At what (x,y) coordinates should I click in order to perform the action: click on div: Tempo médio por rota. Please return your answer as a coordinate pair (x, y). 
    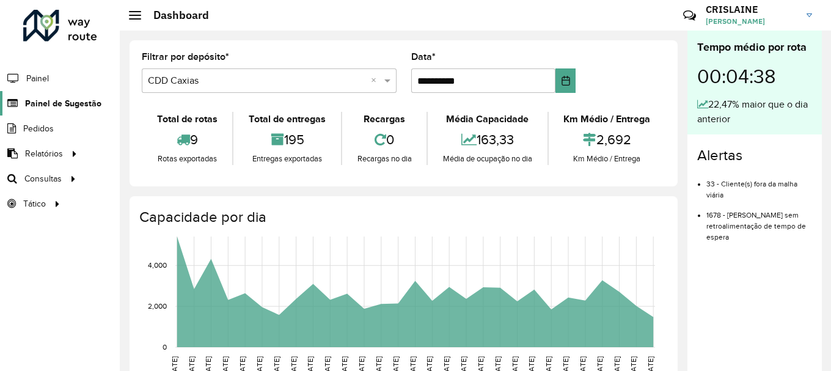
    Looking at the image, I should click on (755, 47).